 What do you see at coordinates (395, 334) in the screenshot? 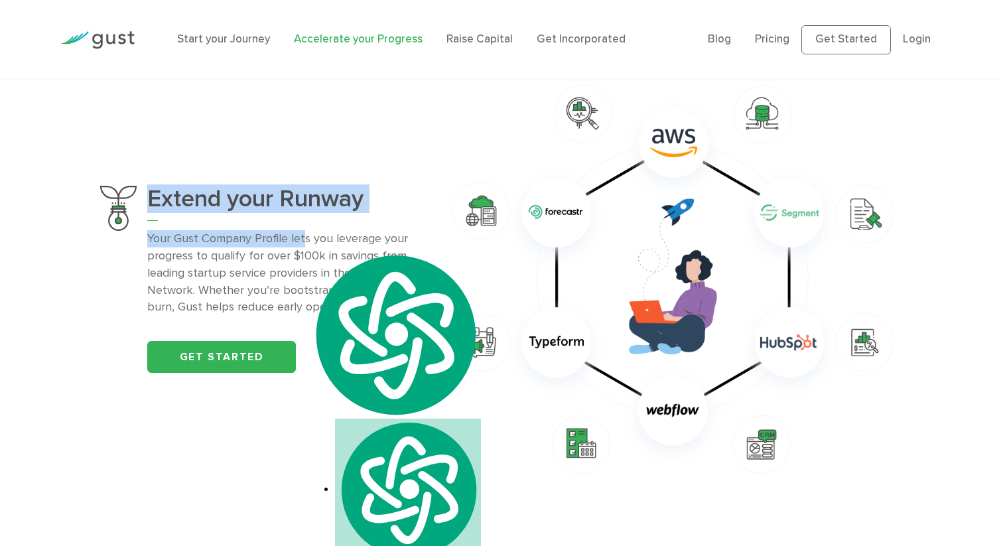
I see `img: logo.svg` at bounding box center [395, 334].